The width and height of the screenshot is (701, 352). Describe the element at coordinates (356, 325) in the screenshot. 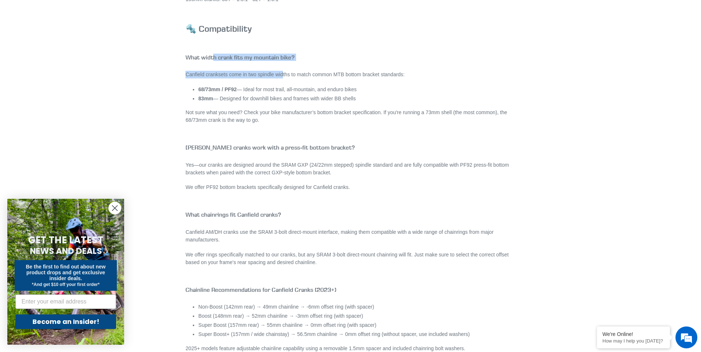

I see `li: Super Boost (157mm rear) → 55mm chainline → 0mm offset ring (with spacer)` at that location.